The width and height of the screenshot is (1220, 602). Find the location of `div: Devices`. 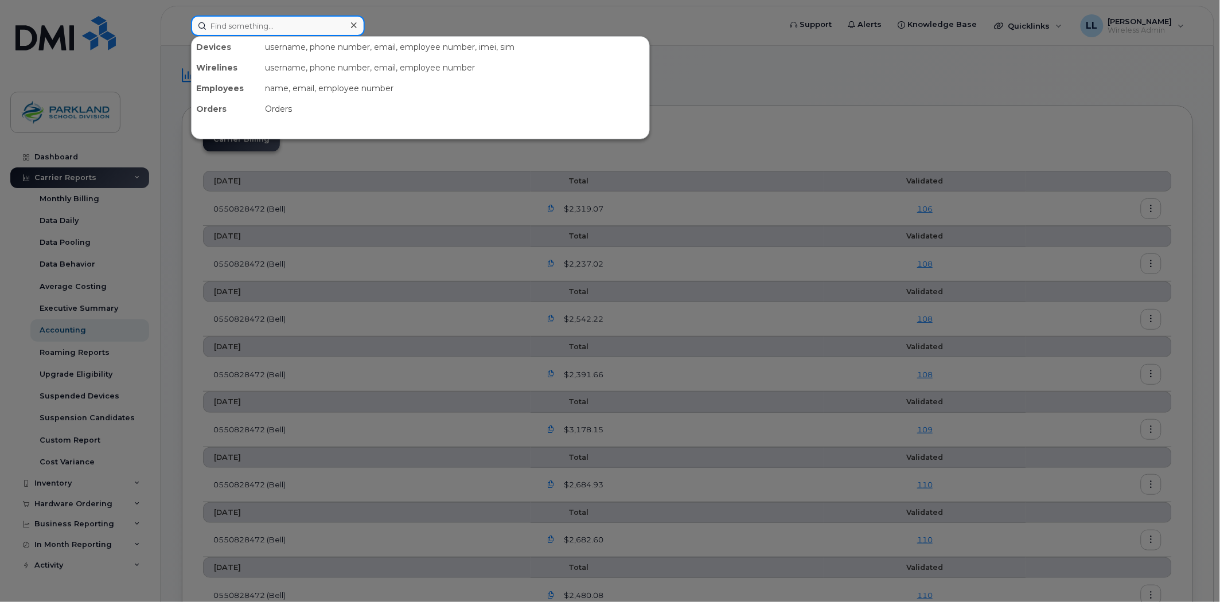

div: Devices is located at coordinates (226, 47).